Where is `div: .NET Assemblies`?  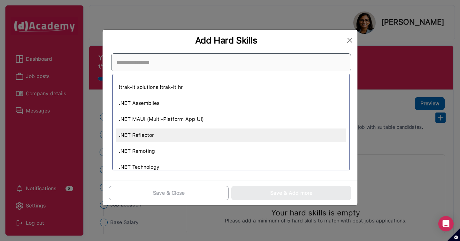
div: .NET Assemblies is located at coordinates (231, 103).